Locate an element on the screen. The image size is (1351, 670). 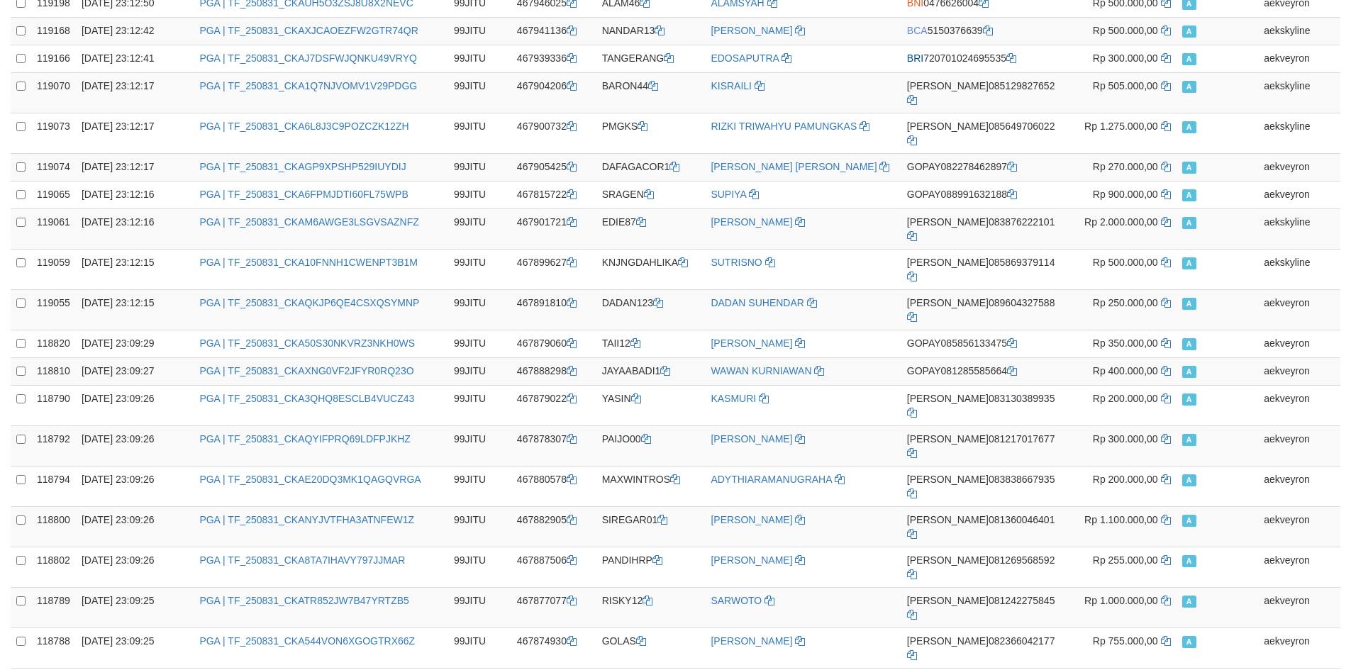
span: Rp 1.100.000,00 is located at coordinates (1121, 520).